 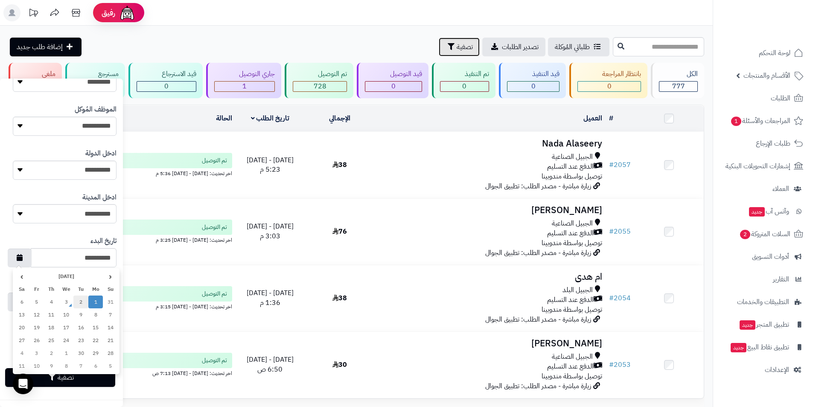 What do you see at coordinates (619, 231) in the screenshot?
I see `a: #2055` at bounding box center [619, 231].